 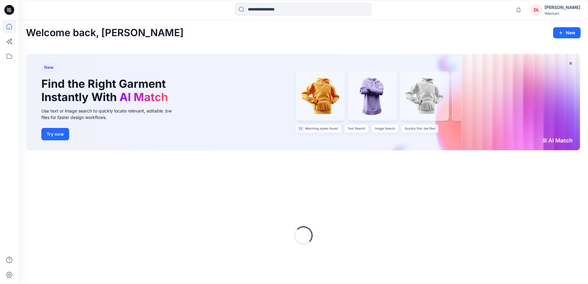 I want to click on div: Use text or image search to quickly locate relevant, editable .bw files for faster design workflows., so click(x=111, y=114).